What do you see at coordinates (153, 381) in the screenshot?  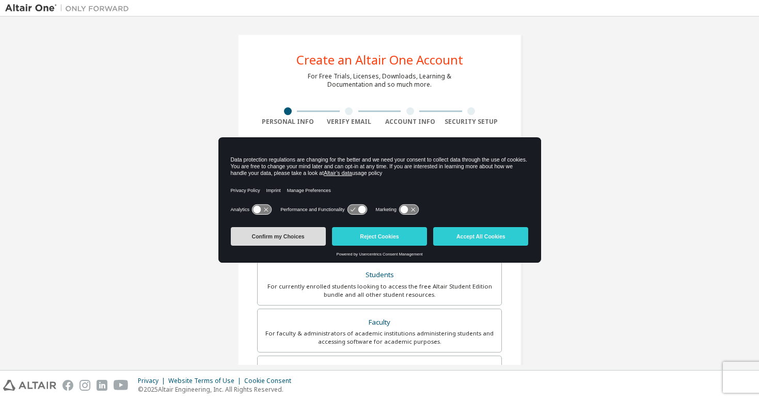 I see `div: Privacy` at bounding box center [153, 381].